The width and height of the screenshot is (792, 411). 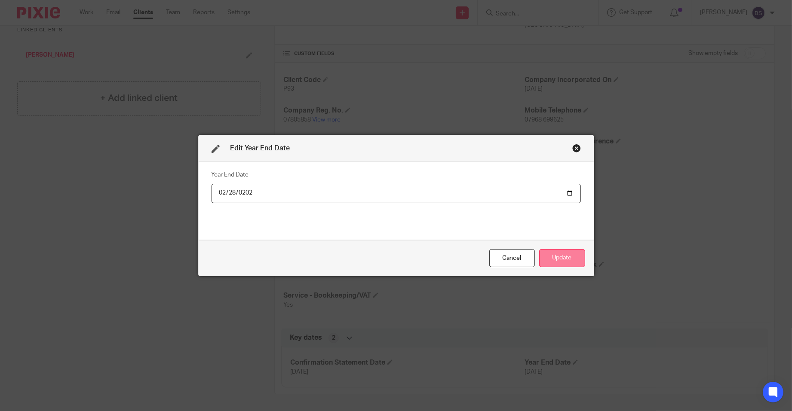 What do you see at coordinates (396, 193) in the screenshot?
I see `input: YYYY-MM-DD` at bounding box center [396, 193].